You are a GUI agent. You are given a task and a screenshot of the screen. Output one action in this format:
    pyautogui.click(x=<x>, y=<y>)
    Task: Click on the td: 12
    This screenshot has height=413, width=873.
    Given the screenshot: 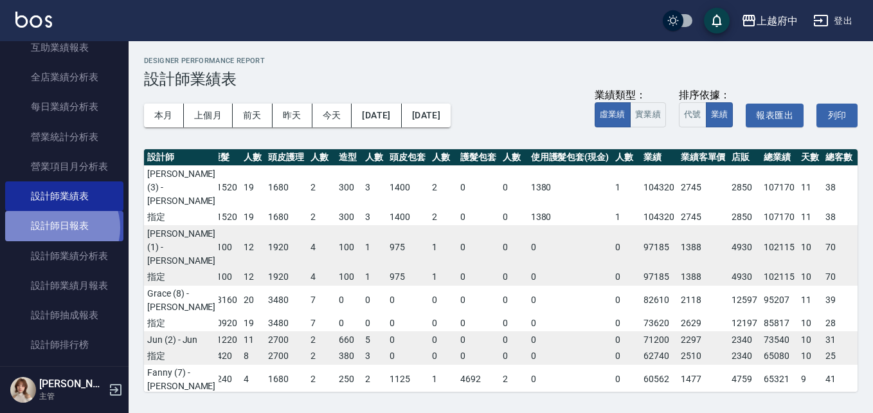 What is the action you would take?
    pyautogui.click(x=253, y=247)
    